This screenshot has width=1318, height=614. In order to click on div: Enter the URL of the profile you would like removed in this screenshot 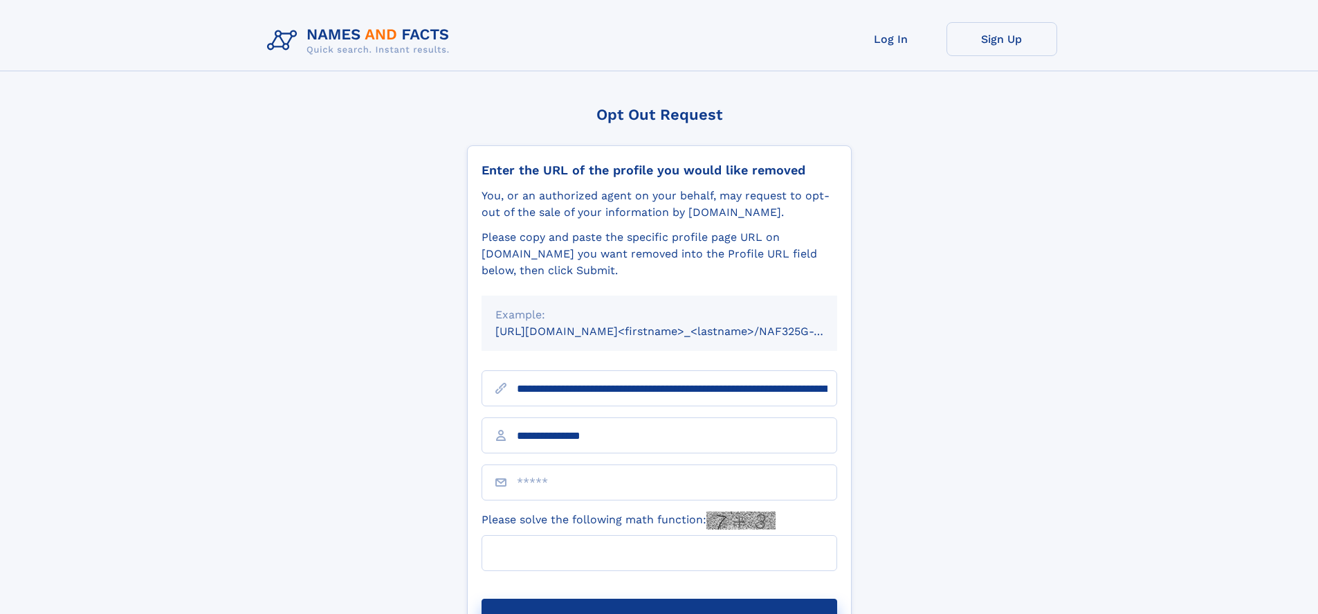, I will do `click(659, 170)`.